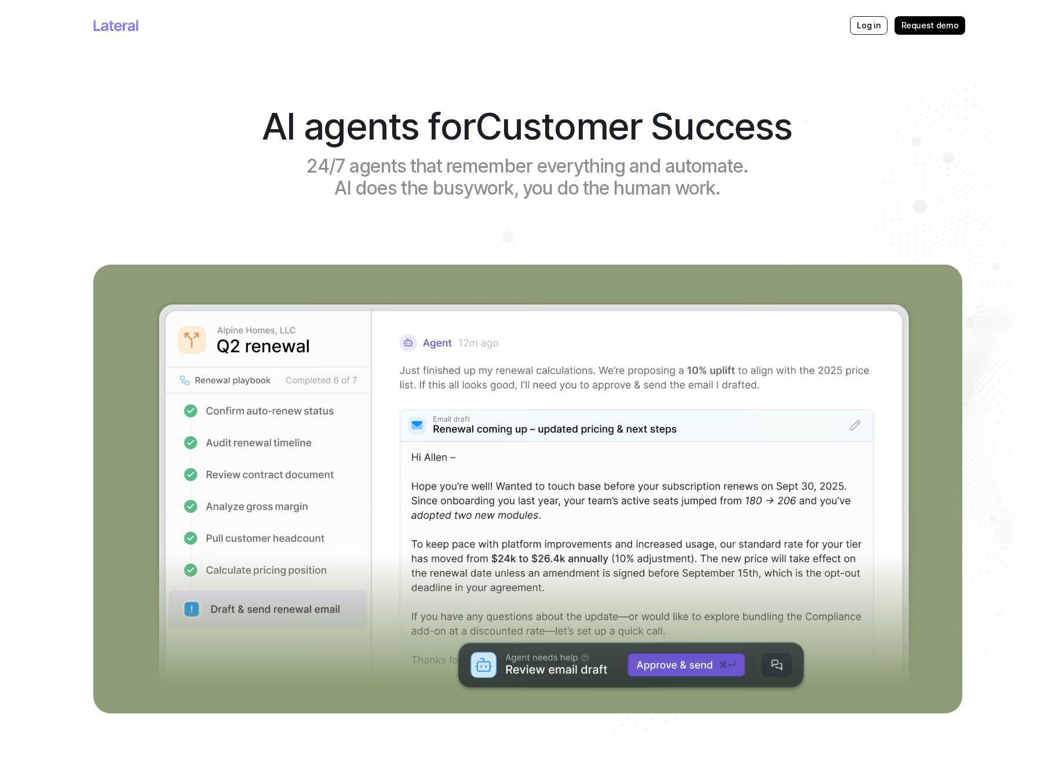 The height and width of the screenshot is (769, 1055). I want to click on h1: 24/7 agents that remember everything and automate. AI does the busywork, you do the human work., so click(528, 177).